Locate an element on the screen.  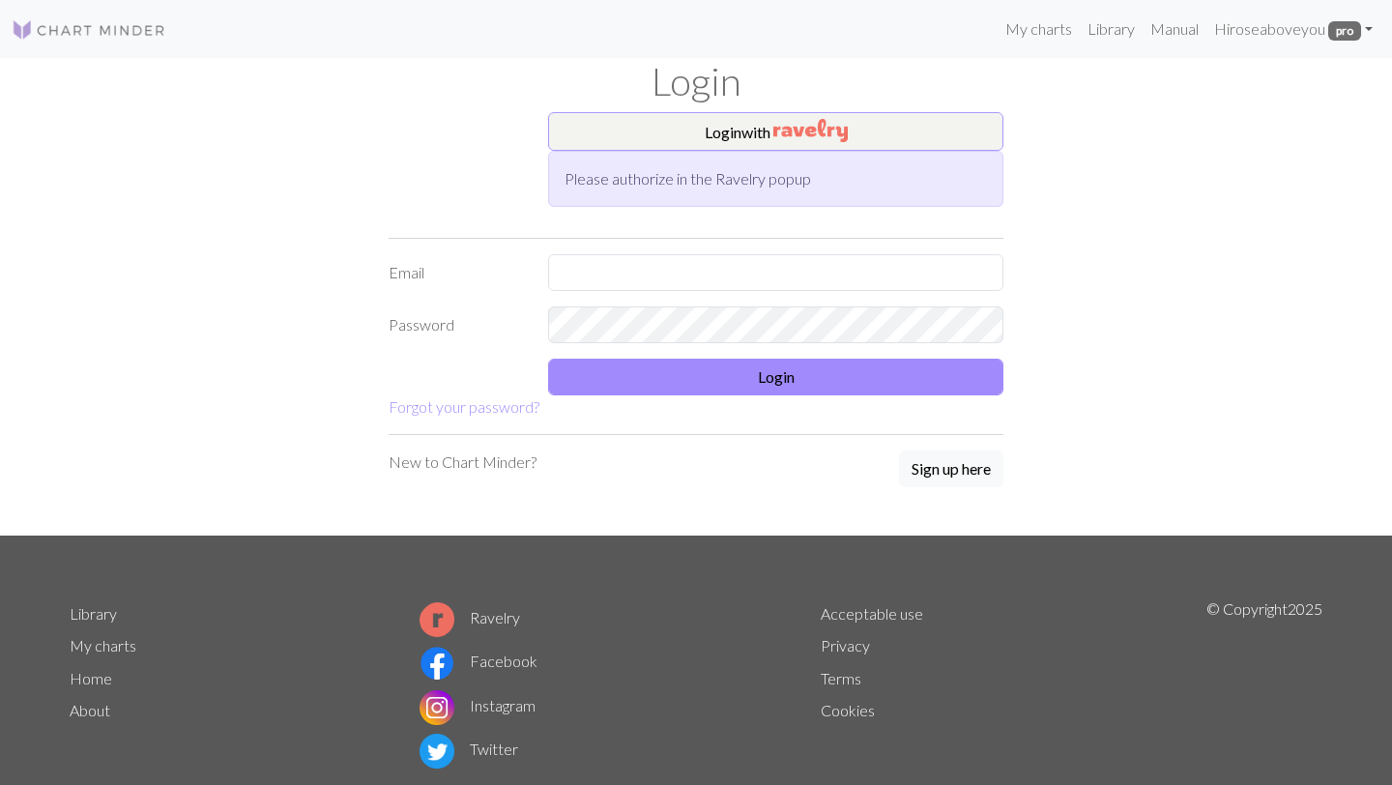
label: Email is located at coordinates (456, 273).